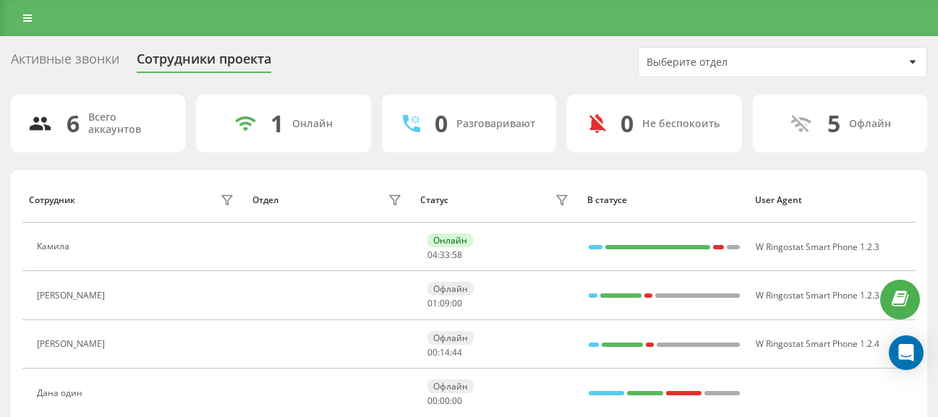 The height and width of the screenshot is (417, 938). I want to click on div: Разговаривают, so click(495, 124).